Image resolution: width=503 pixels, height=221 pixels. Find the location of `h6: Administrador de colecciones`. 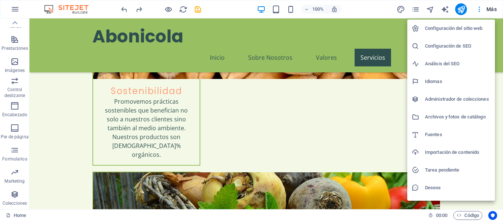

h6: Administrador de colecciones is located at coordinates (458, 99).